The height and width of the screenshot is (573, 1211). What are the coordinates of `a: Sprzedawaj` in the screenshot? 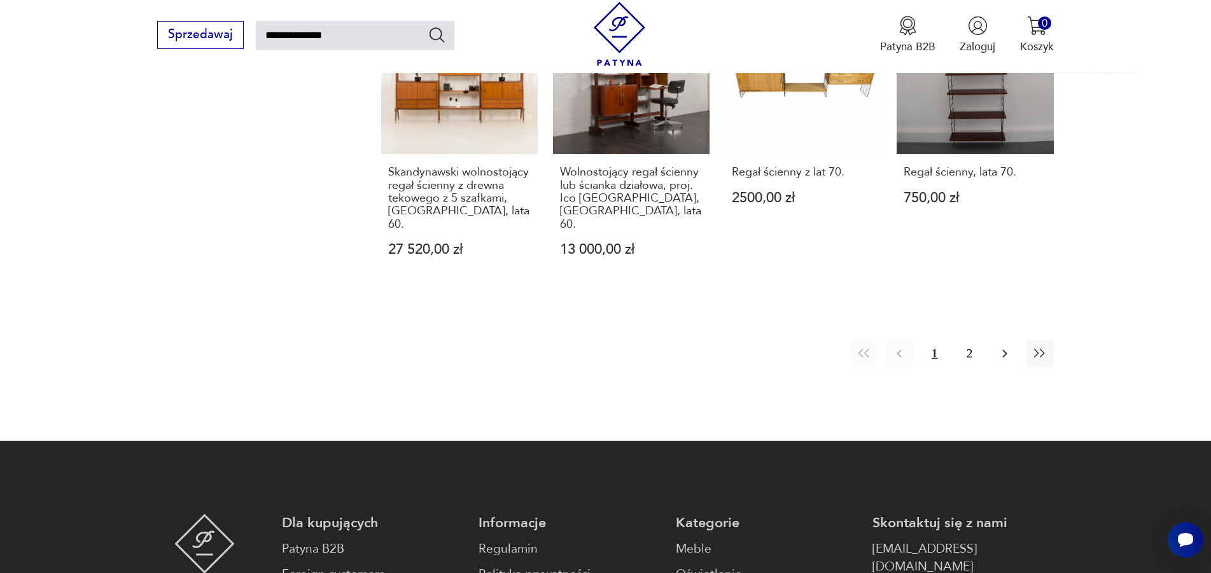 It's located at (200, 36).